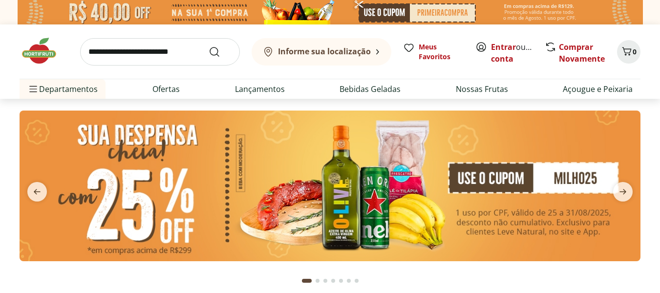  Describe the element at coordinates (307, 280) in the screenshot. I see `button: Current page from fs-carousel` at that location.